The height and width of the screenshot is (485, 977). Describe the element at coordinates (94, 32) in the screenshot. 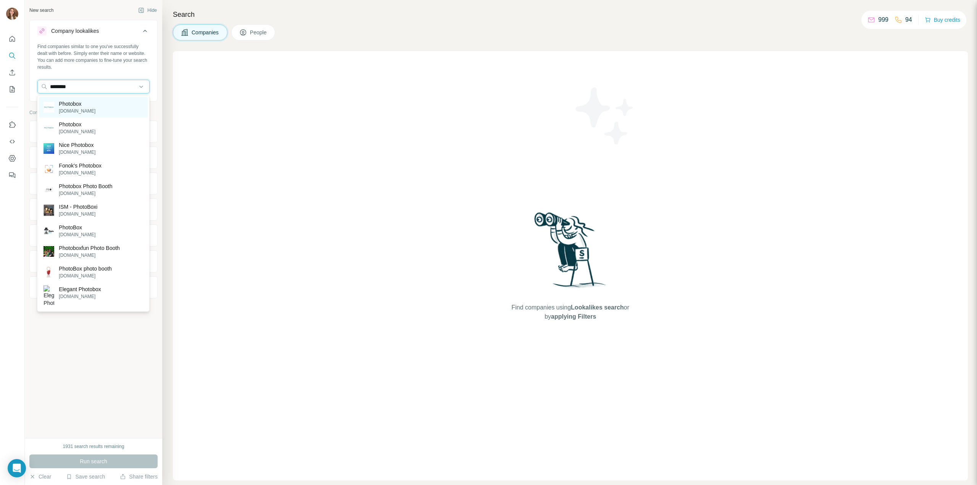

I see `button: Company lookalikes` at that location.